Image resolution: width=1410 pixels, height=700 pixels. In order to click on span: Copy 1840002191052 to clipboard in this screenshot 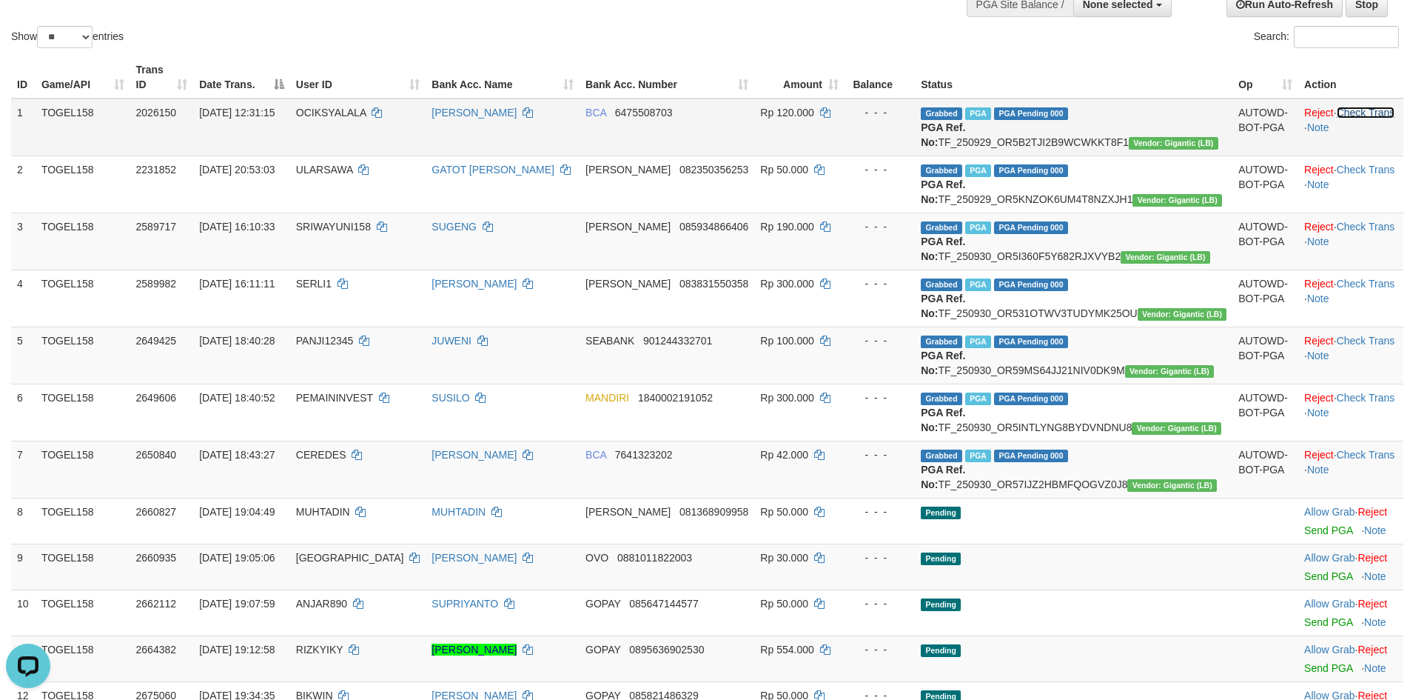, I will do `click(675, 398)`.